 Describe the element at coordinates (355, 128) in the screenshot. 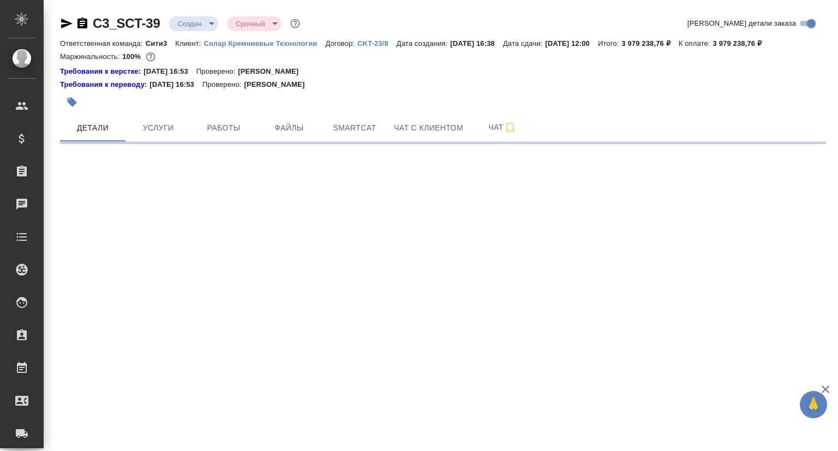

I see `span: Smartcat` at that location.